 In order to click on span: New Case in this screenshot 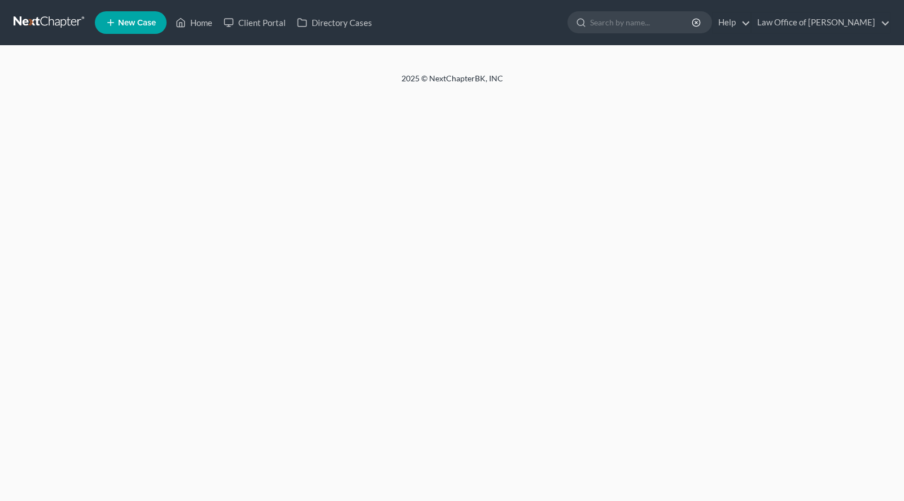, I will do `click(137, 23)`.